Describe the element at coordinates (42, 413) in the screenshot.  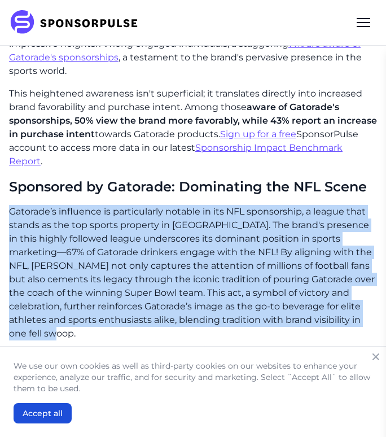
I see `button: Accept all` at that location.